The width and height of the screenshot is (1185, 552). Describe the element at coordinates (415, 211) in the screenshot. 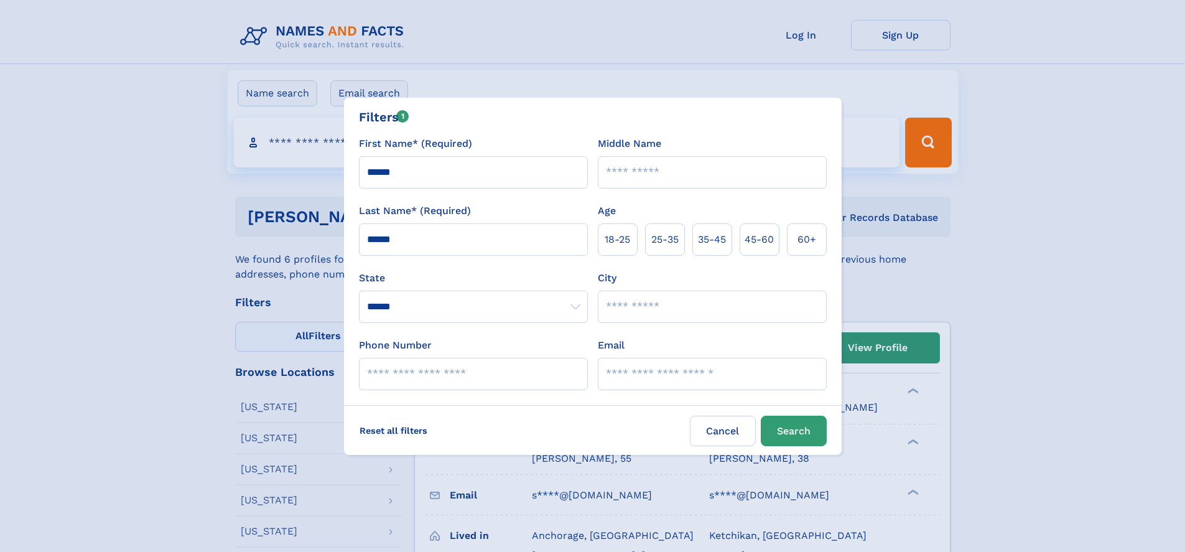

I see `label: Last Name* (Required)` at that location.